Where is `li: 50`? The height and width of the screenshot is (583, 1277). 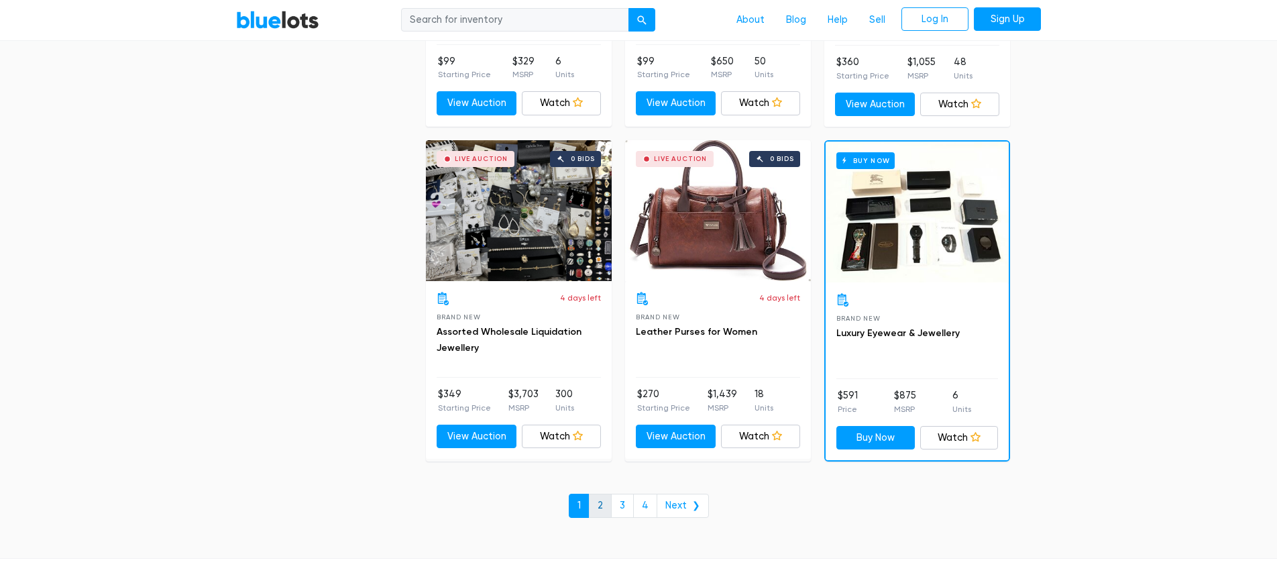 li: 50 is located at coordinates (764, 68).